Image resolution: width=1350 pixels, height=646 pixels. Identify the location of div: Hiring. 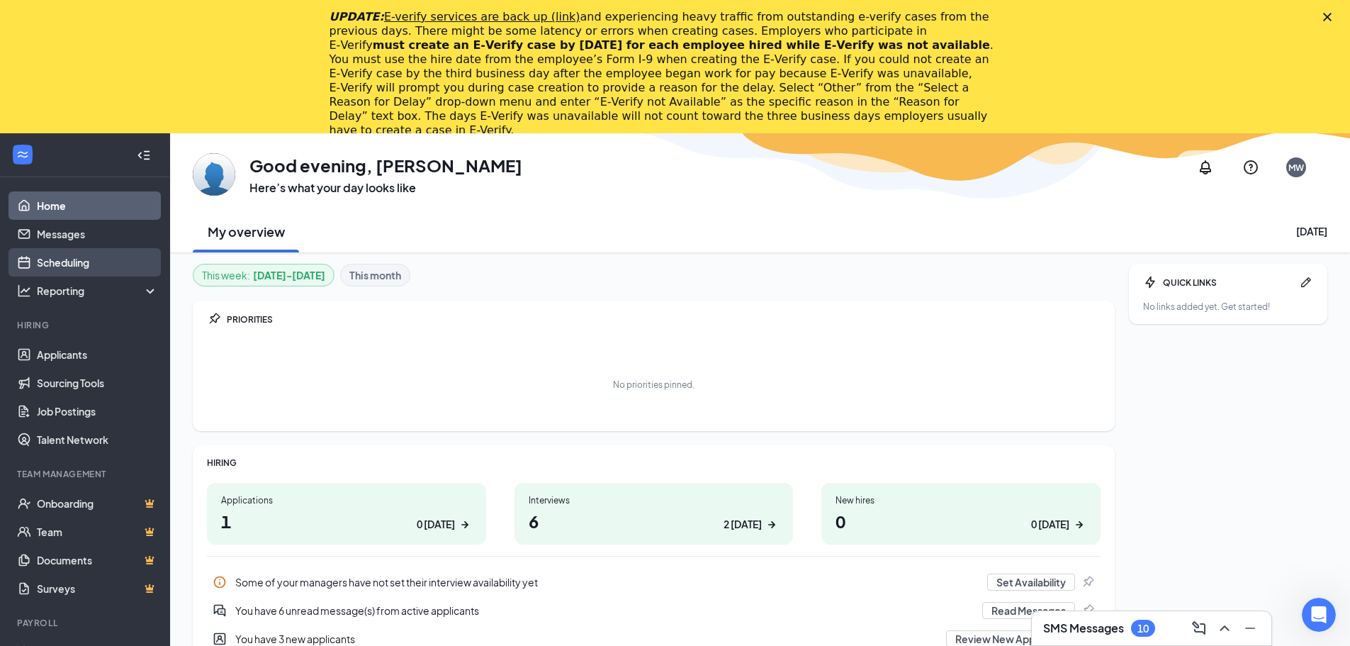
(86, 325).